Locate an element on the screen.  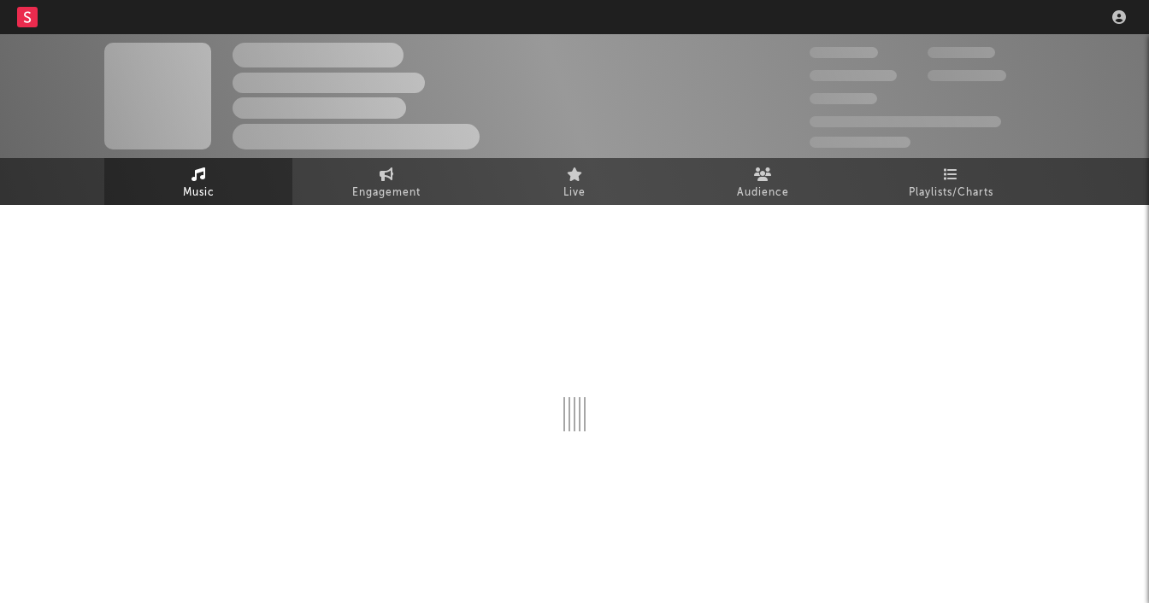
span: Live is located at coordinates (574, 193).